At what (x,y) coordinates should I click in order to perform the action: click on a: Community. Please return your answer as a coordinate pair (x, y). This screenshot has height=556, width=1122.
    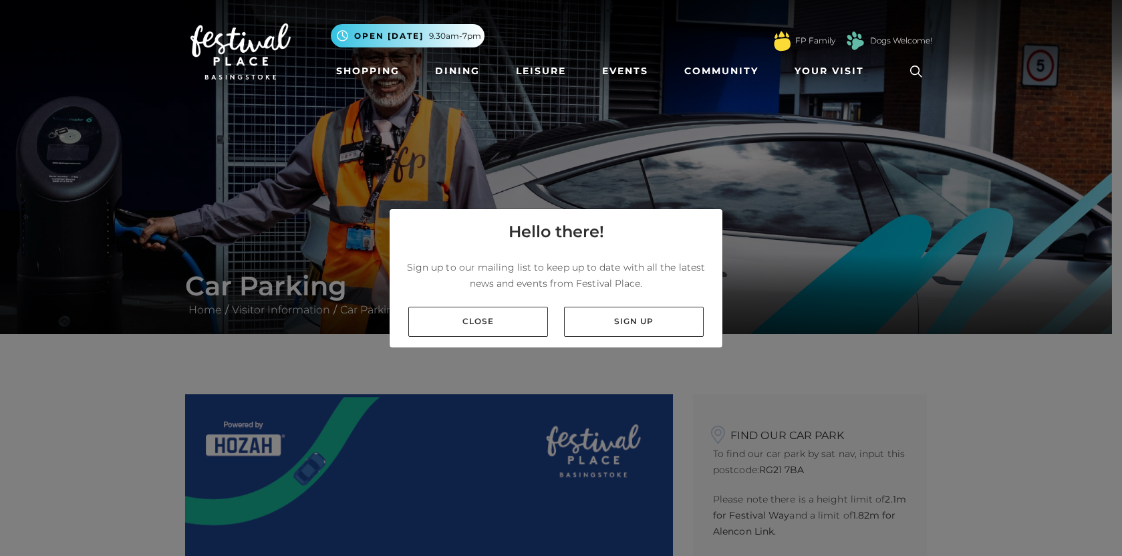
    Looking at the image, I should click on (721, 71).